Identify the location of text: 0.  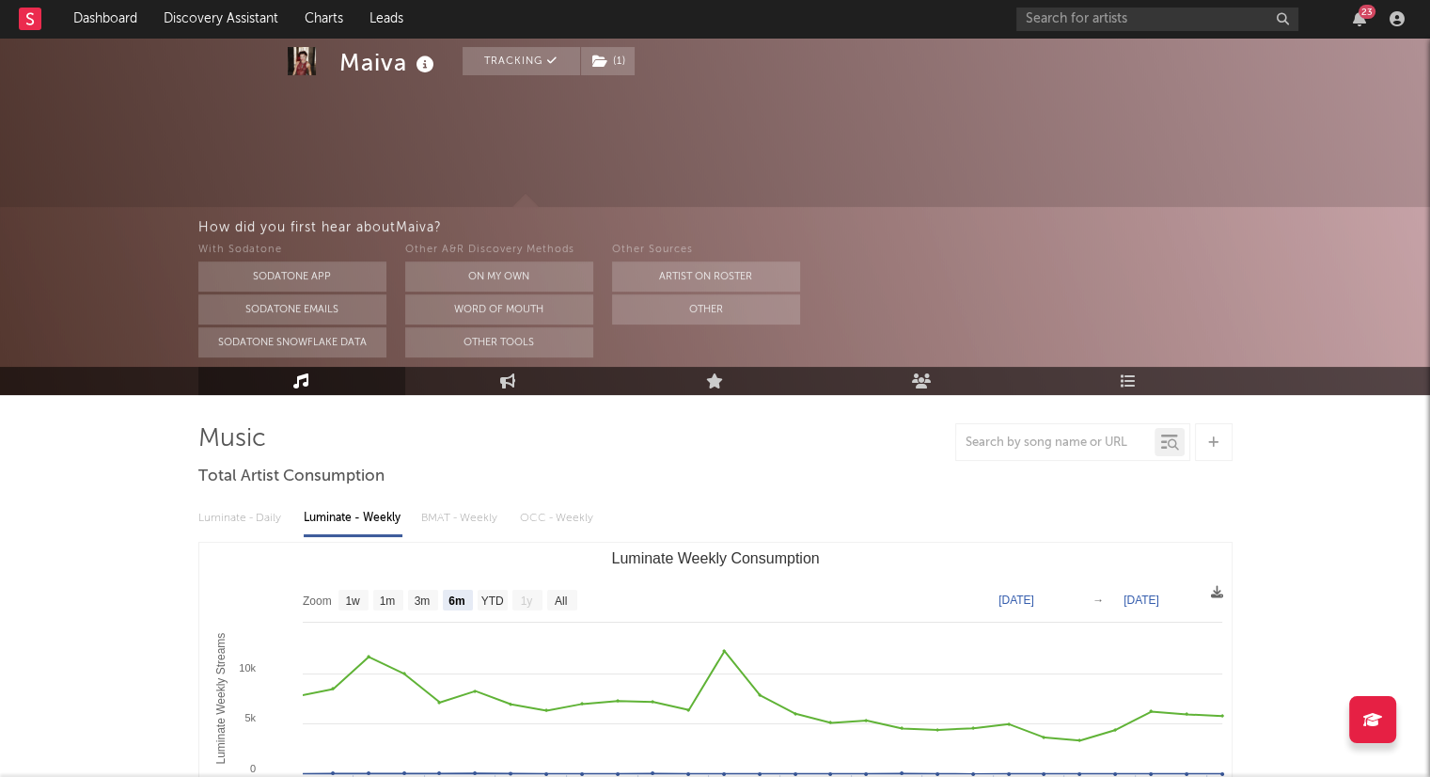
(252, 768).